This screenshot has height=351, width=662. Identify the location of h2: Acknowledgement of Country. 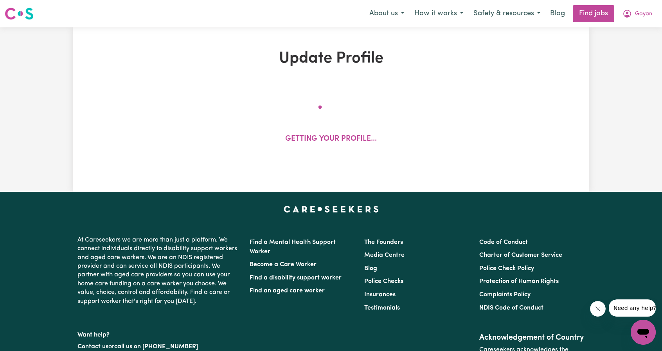
(532, 338).